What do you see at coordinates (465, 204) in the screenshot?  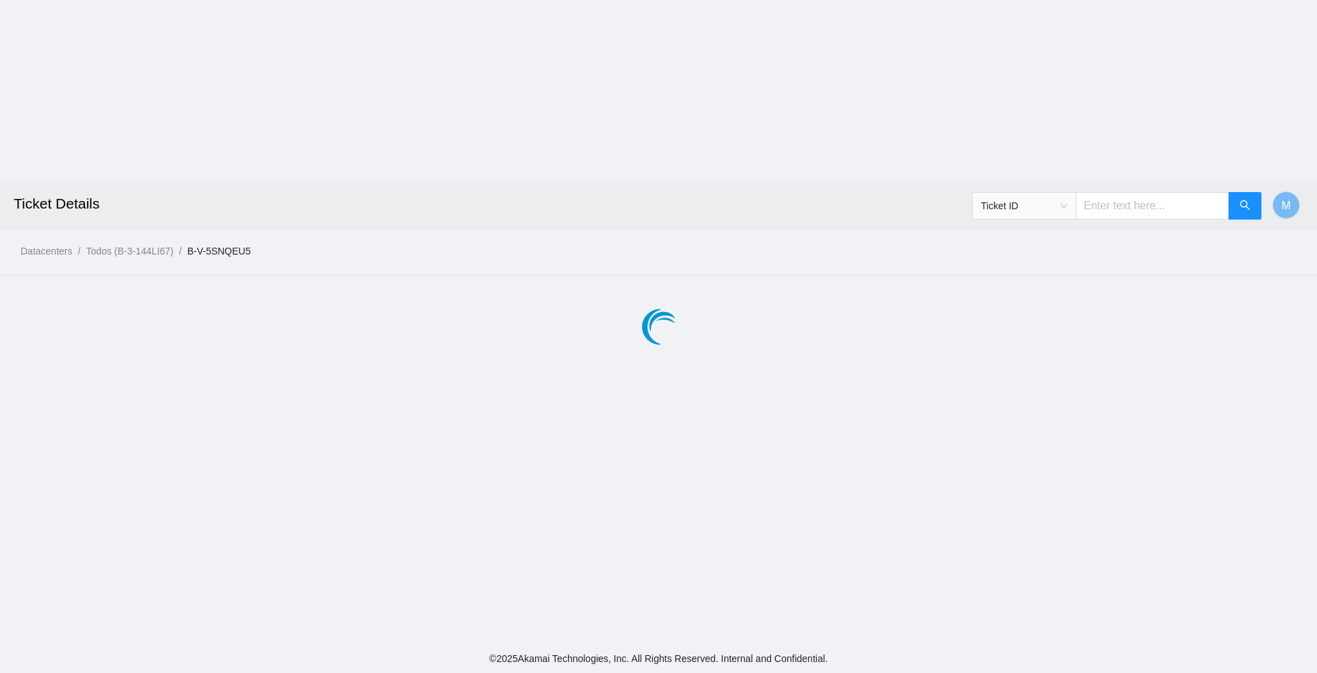 I see `h2: Ticket Details` at bounding box center [465, 204].